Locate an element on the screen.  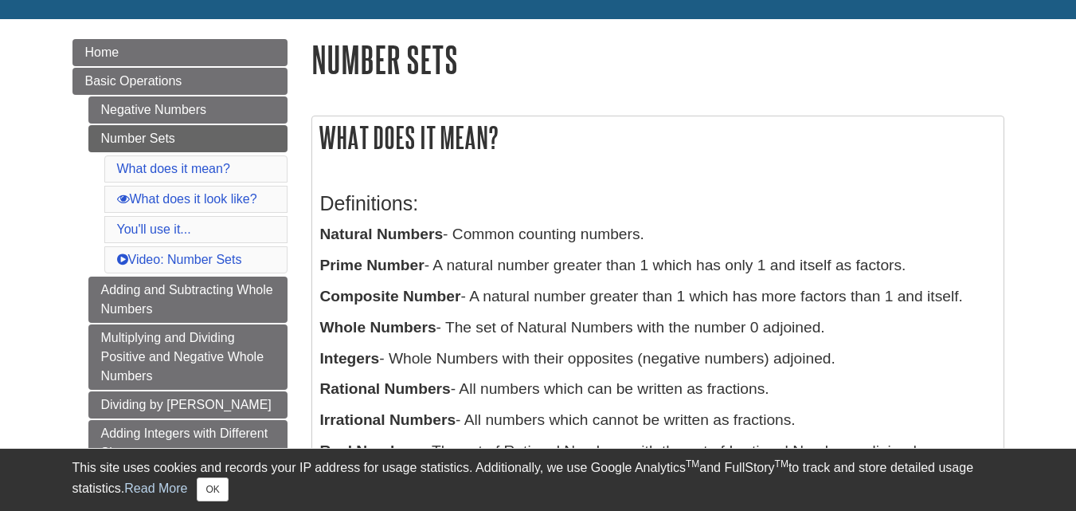
b: Integers is located at coordinates (350, 358).